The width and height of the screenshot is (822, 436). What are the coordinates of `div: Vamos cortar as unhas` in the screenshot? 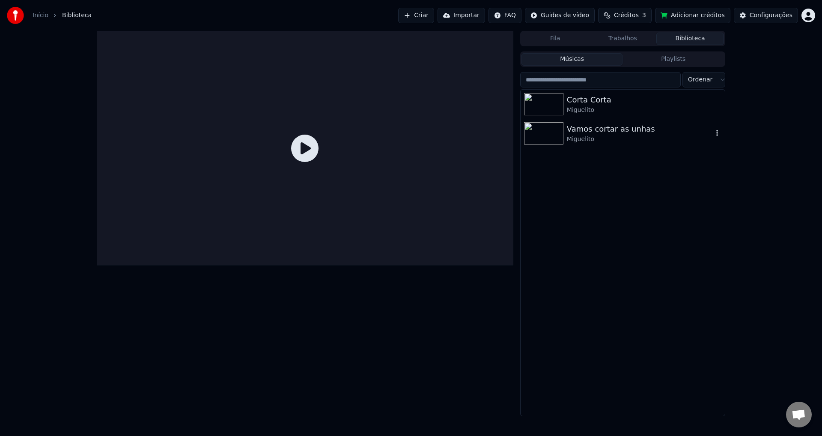 It's located at (640, 129).